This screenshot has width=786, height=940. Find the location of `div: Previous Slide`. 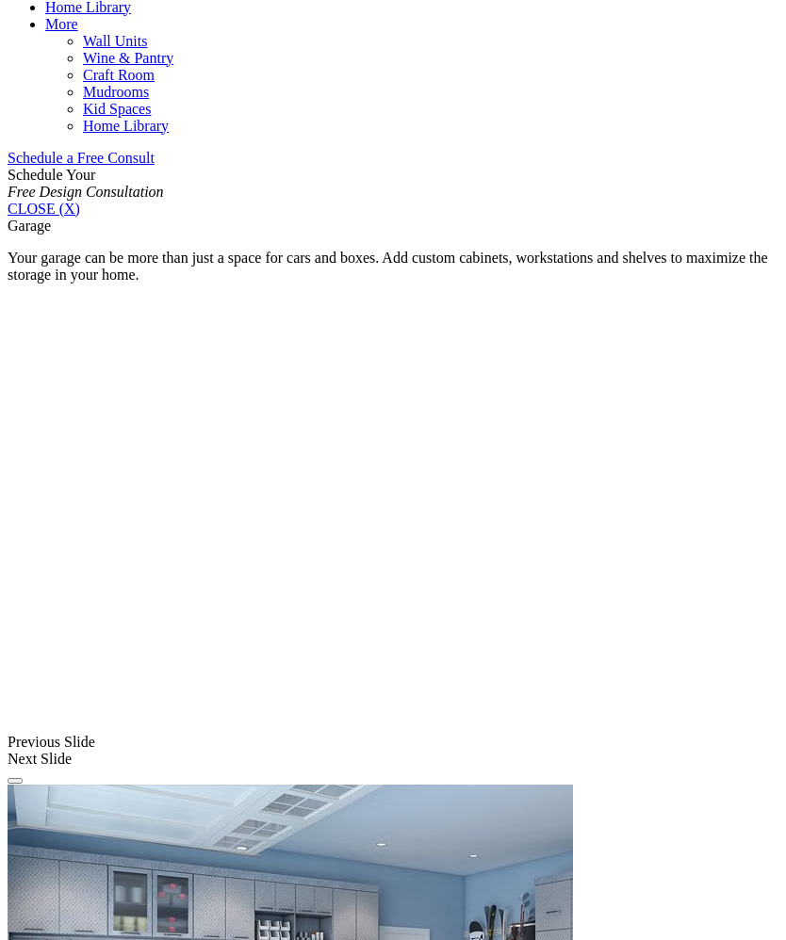

div: Previous Slide is located at coordinates (393, 742).